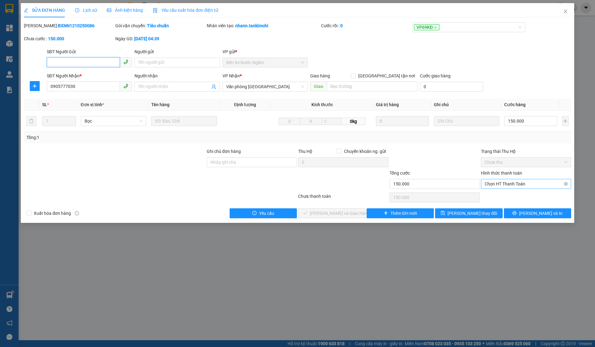 Image resolution: width=595 pixels, height=347 pixels. What do you see at coordinates (160, 39) in the screenshot?
I see `div: Ngày GD:` at bounding box center [160, 39].